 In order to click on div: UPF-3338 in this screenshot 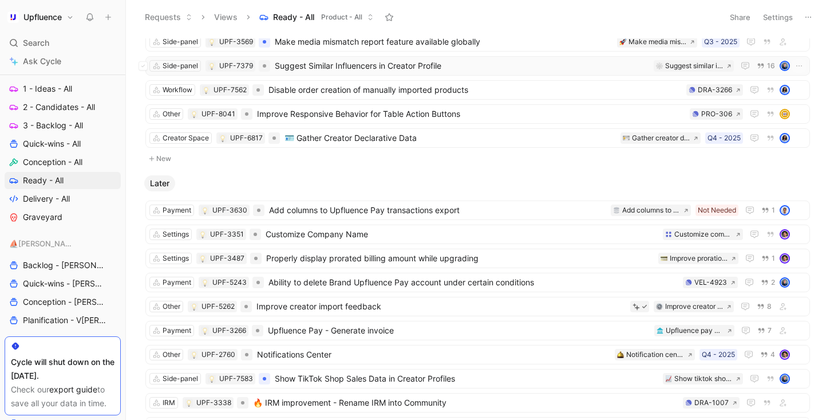, I will do `click(214, 402)`.